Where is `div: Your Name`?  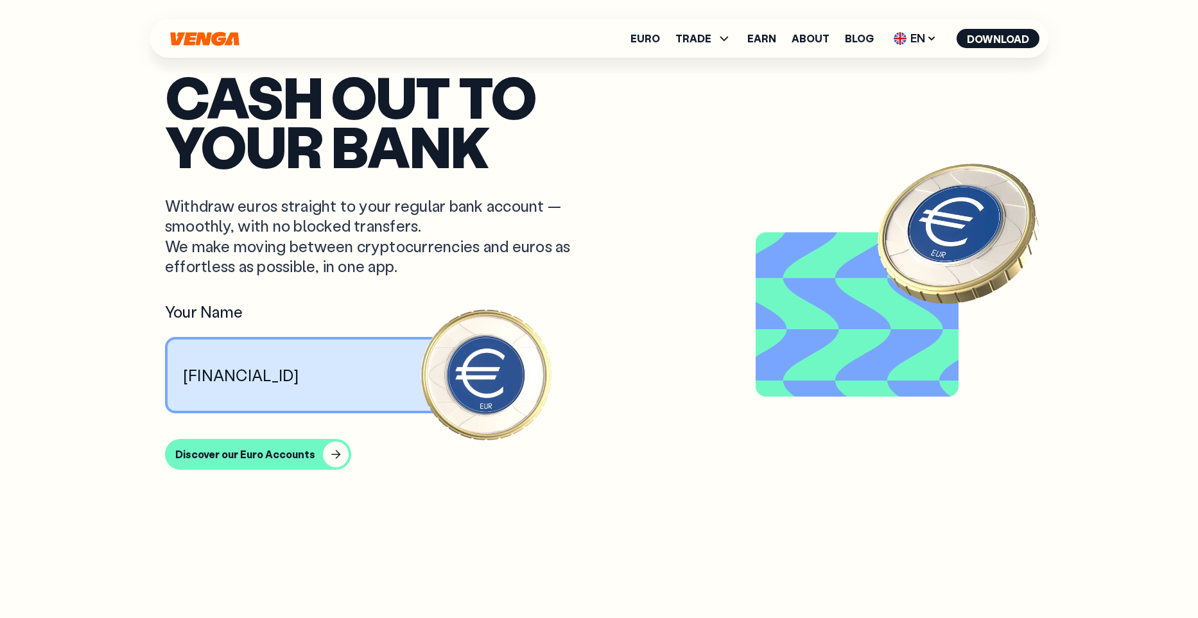 div: Your Name is located at coordinates (325, 311).